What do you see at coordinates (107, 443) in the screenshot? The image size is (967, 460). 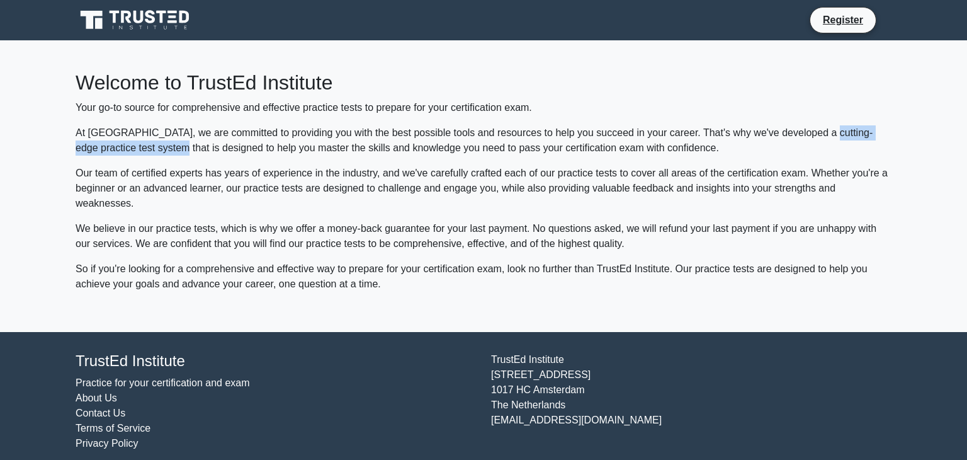 I see `a: Privacy Policy` at bounding box center [107, 443].